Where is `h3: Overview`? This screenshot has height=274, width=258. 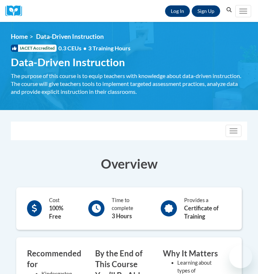 h3: Overview is located at coordinates (129, 164).